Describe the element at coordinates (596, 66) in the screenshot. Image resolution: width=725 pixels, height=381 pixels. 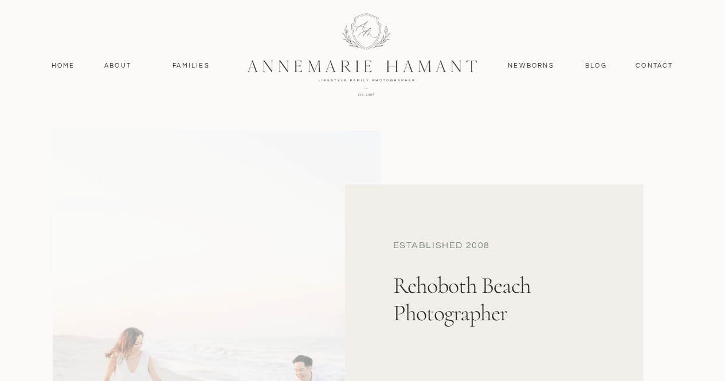
I see `nav: Blog` at that location.